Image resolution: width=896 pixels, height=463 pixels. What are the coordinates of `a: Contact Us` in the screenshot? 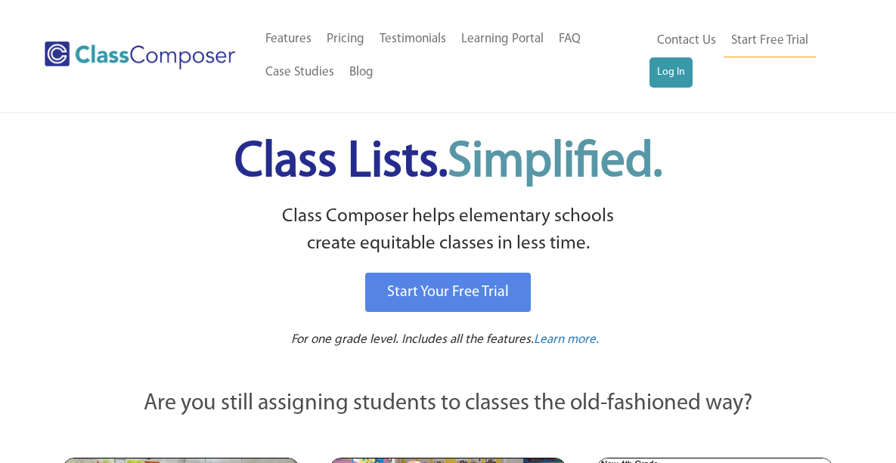 It's located at (686, 41).